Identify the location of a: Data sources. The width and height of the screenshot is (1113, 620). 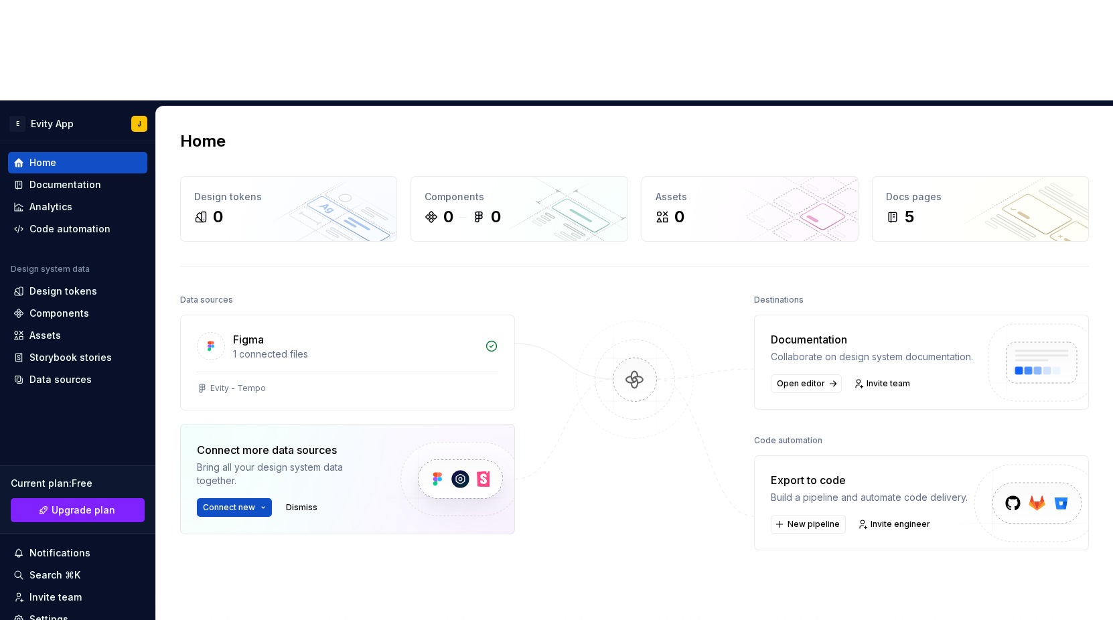
(78, 380).